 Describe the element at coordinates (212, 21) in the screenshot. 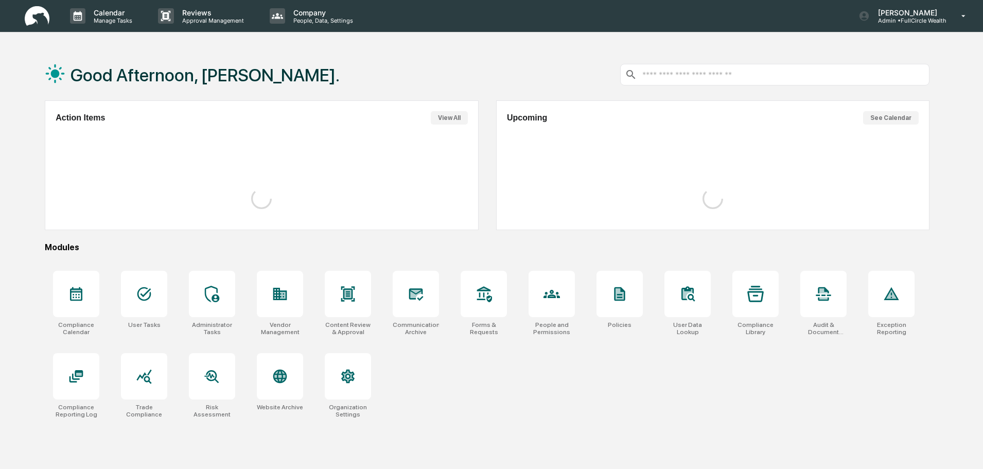

I see `p: Approval Management` at that location.